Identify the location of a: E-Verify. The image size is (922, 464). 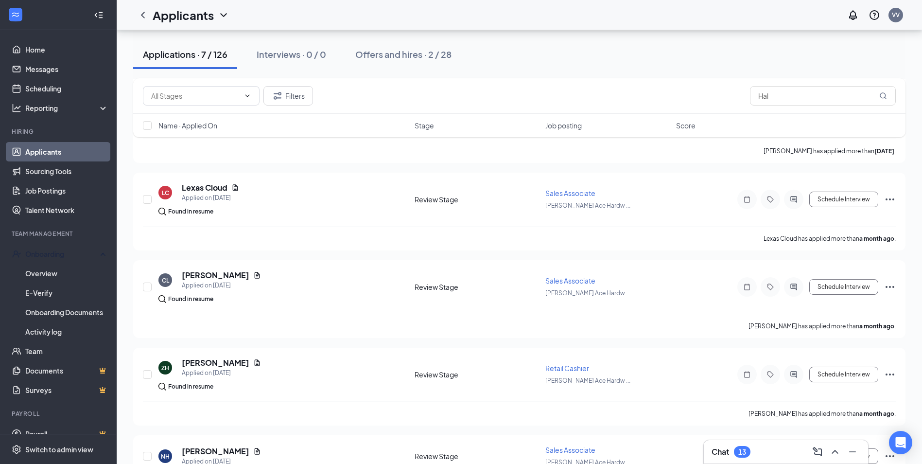
(67, 293).